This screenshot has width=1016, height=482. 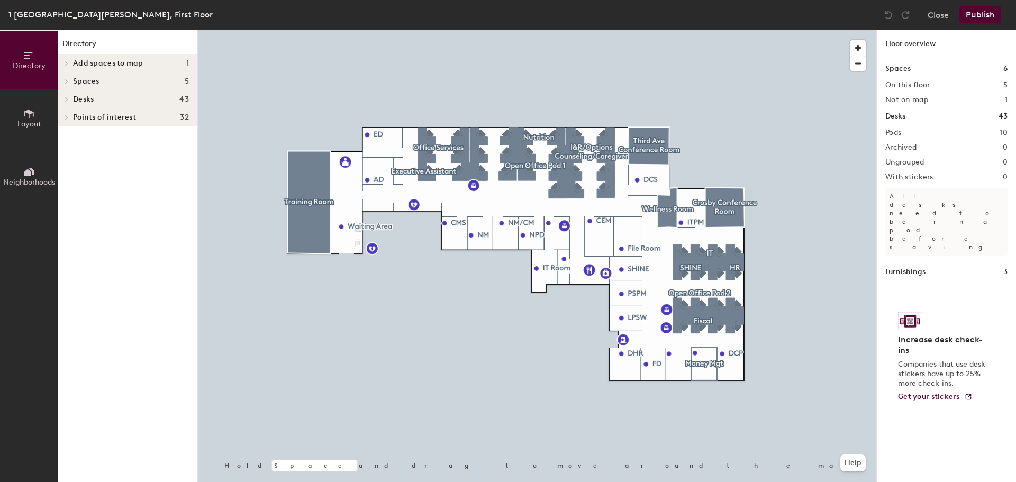 What do you see at coordinates (29, 66) in the screenshot?
I see `span: Directory` at bounding box center [29, 66].